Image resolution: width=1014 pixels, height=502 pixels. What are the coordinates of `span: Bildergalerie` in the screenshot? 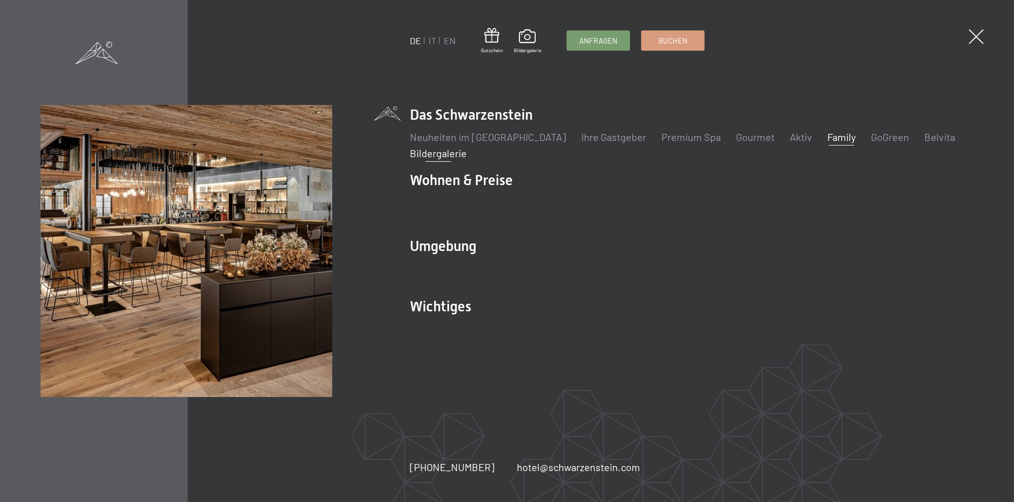 It's located at (528, 50).